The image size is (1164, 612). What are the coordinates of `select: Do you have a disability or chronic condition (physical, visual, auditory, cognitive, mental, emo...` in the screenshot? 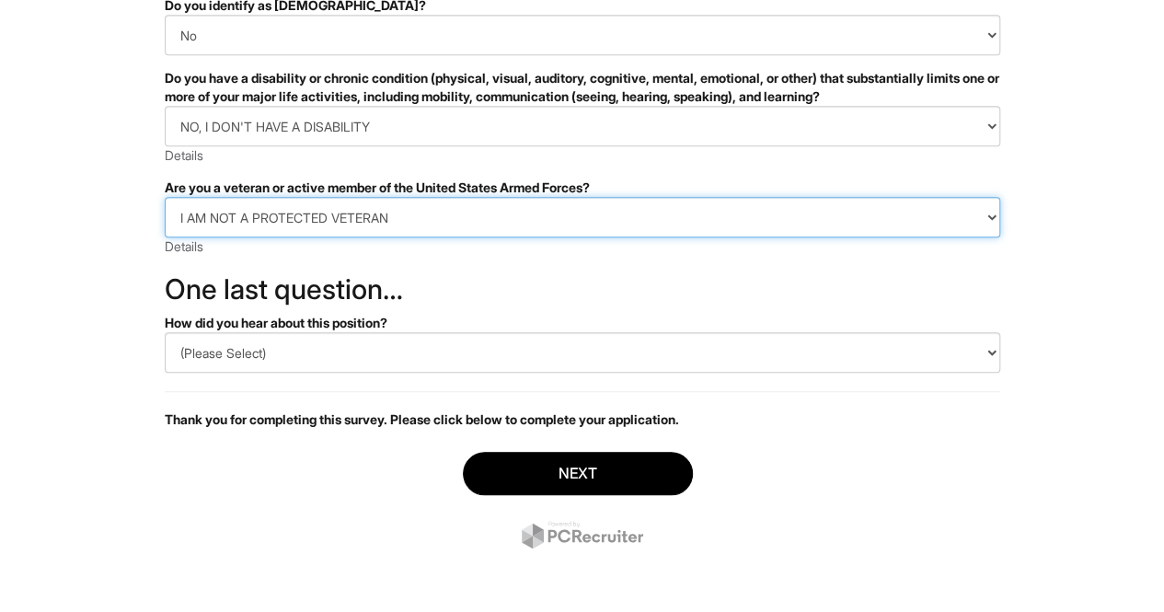 It's located at (583, 126).